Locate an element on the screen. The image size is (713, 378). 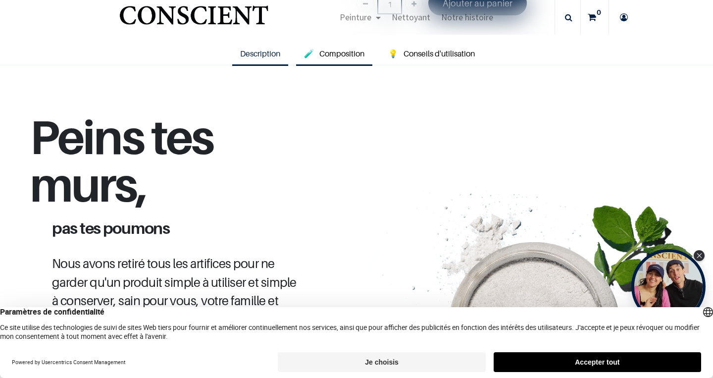
div: Open Tolstoy is located at coordinates (669, 286).